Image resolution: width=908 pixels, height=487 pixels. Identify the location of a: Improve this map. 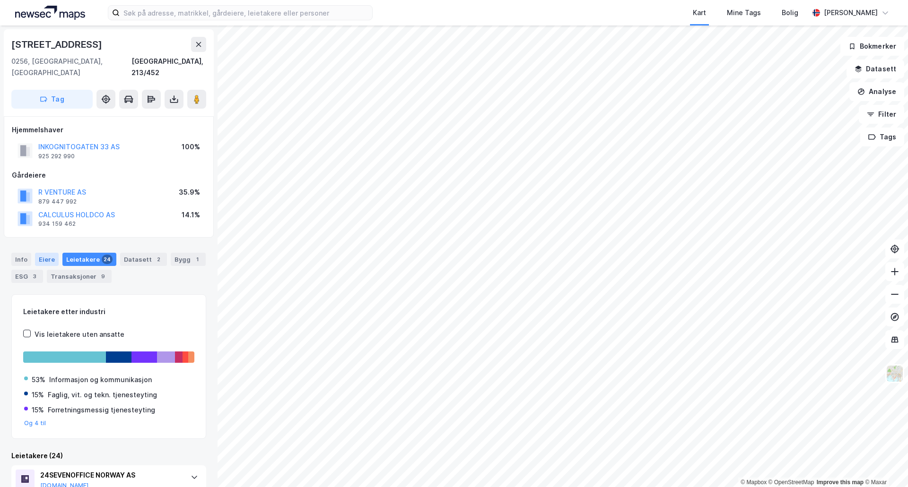
(839, 483).